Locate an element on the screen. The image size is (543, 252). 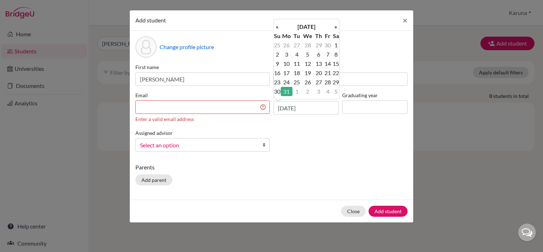
td: 13 is located at coordinates (318, 64).